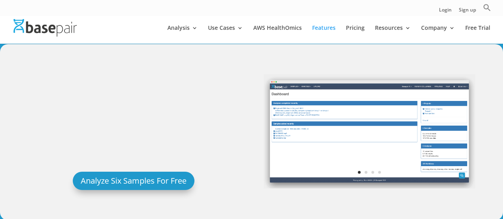 The image size is (503, 219). I want to click on img: Basepair, so click(45, 27).